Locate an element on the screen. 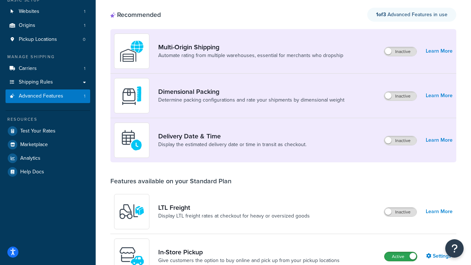  li: Pickup Locations is located at coordinates (48, 39).